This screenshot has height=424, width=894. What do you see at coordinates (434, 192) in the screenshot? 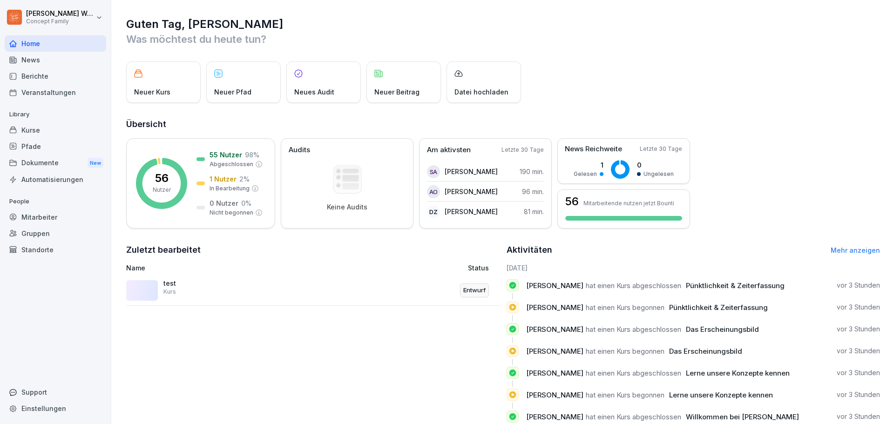
I see `div: AO` at bounding box center [434, 192].